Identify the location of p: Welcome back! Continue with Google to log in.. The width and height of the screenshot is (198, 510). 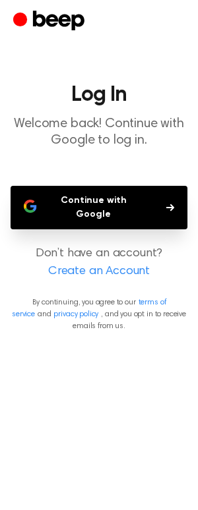
(99, 133).